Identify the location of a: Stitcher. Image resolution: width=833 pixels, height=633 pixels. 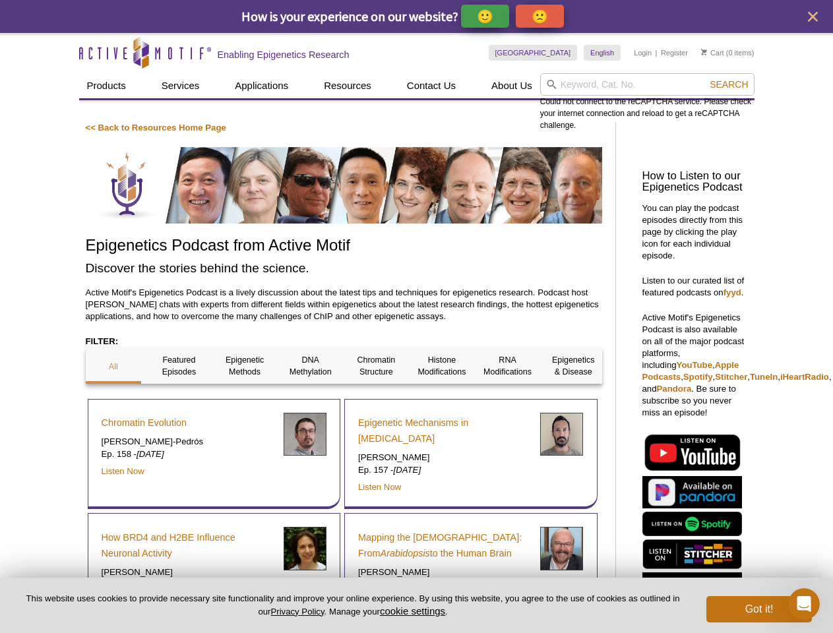
(730, 376).